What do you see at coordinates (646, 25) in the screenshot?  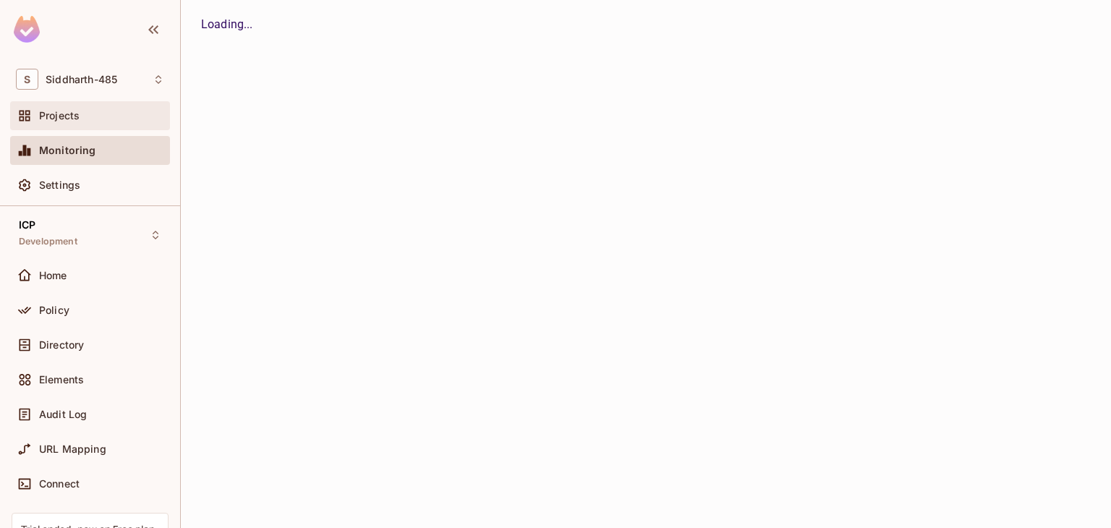 I see `div: Loading...` at bounding box center [646, 25].